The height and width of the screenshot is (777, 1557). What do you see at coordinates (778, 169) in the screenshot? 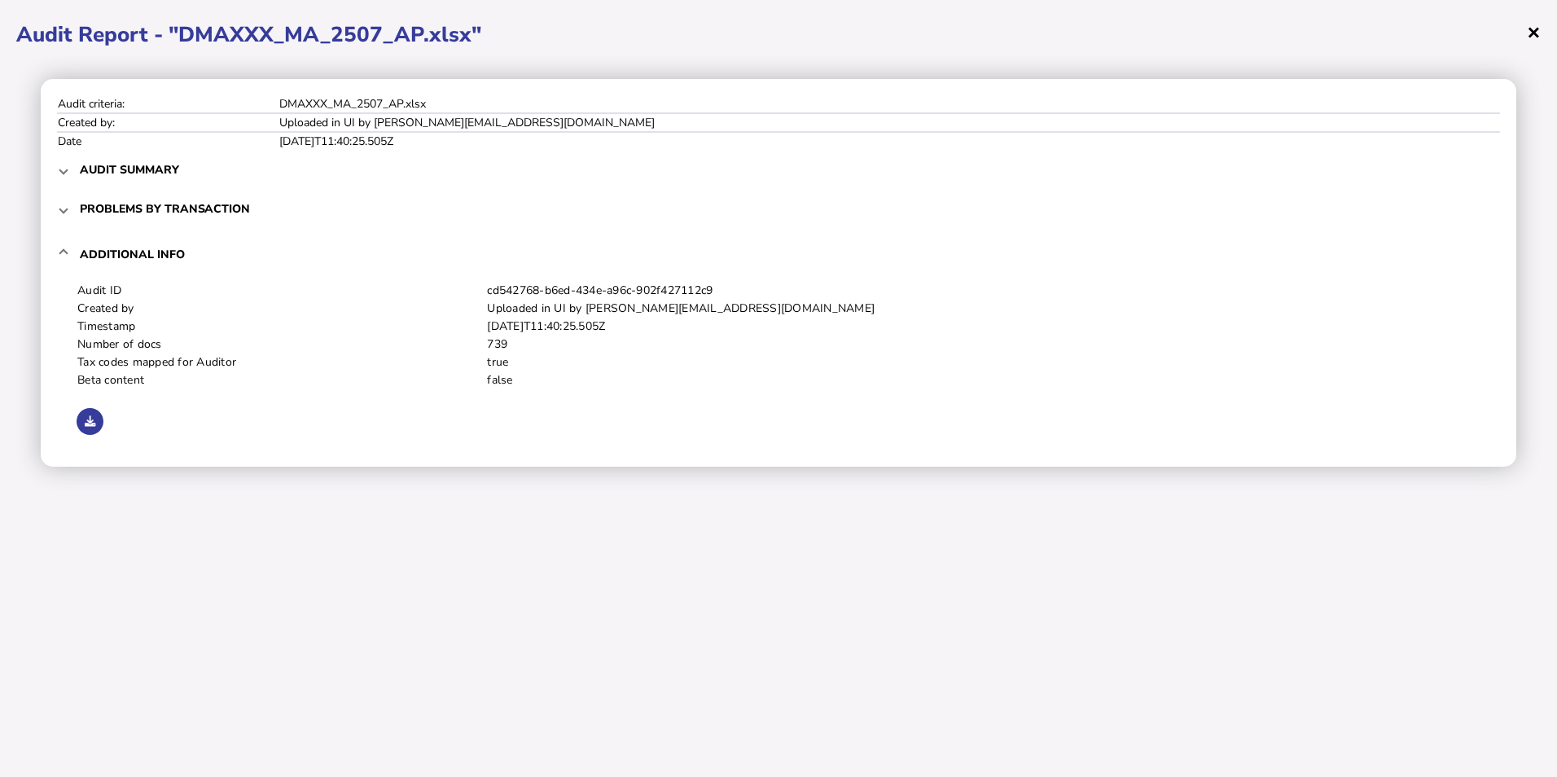
I see `mat-expansion-panel-header: Audit summary` at bounding box center [778, 169].